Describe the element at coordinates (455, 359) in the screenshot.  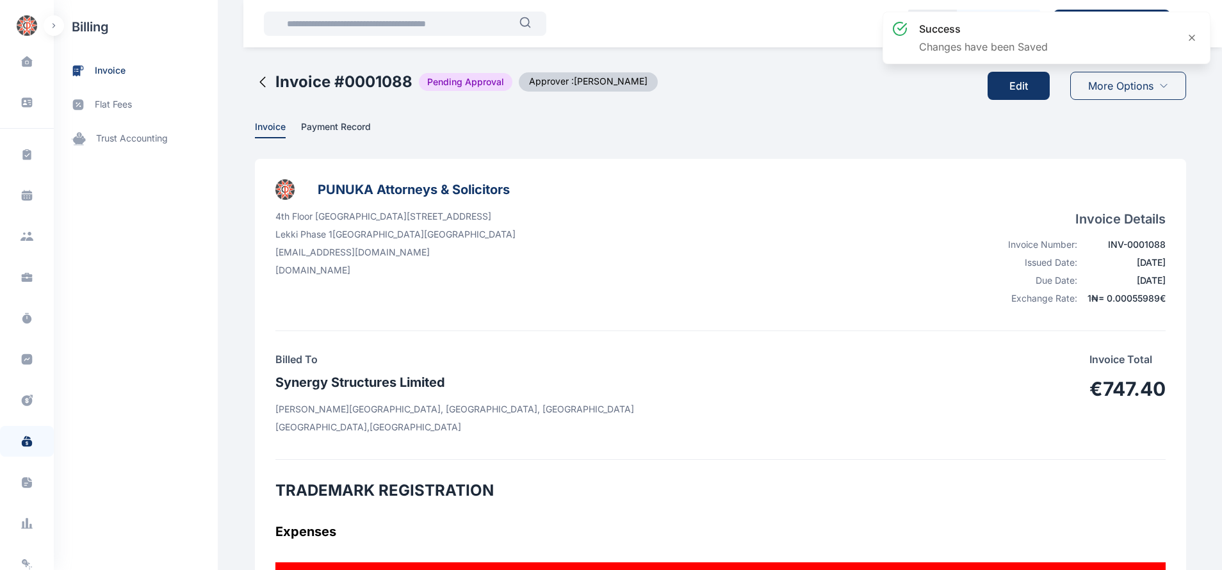
I see `h4: Billed To` at that location.